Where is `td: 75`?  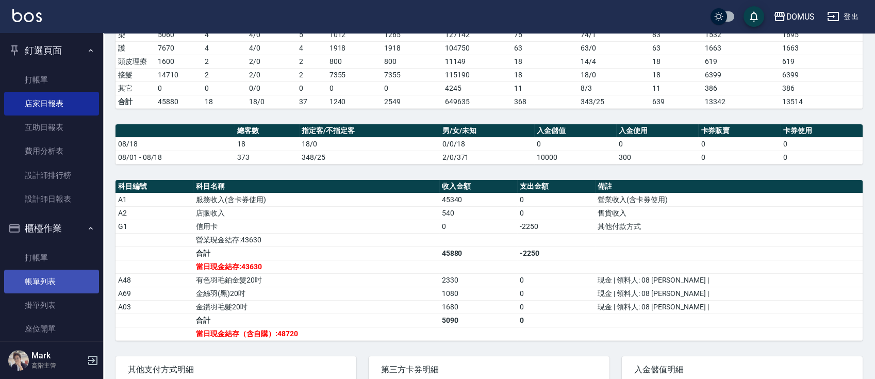 td: 75 is located at coordinates (544, 35).